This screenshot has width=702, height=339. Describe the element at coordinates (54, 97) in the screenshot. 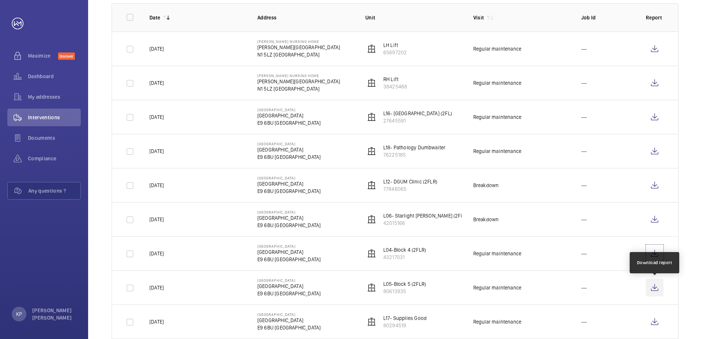

I see `span: My addresses` at that location.